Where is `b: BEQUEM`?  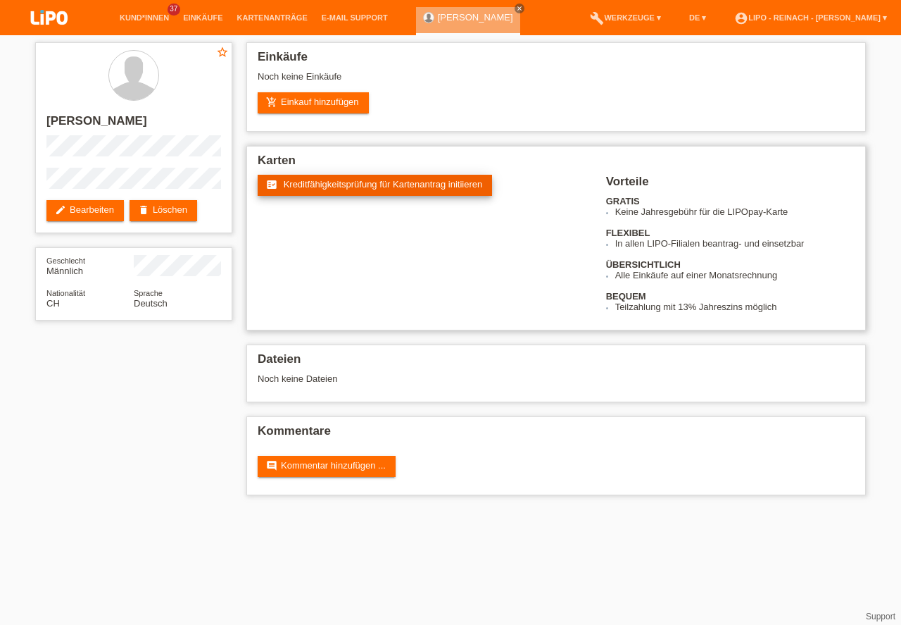 b: BEQUEM is located at coordinates (626, 296).